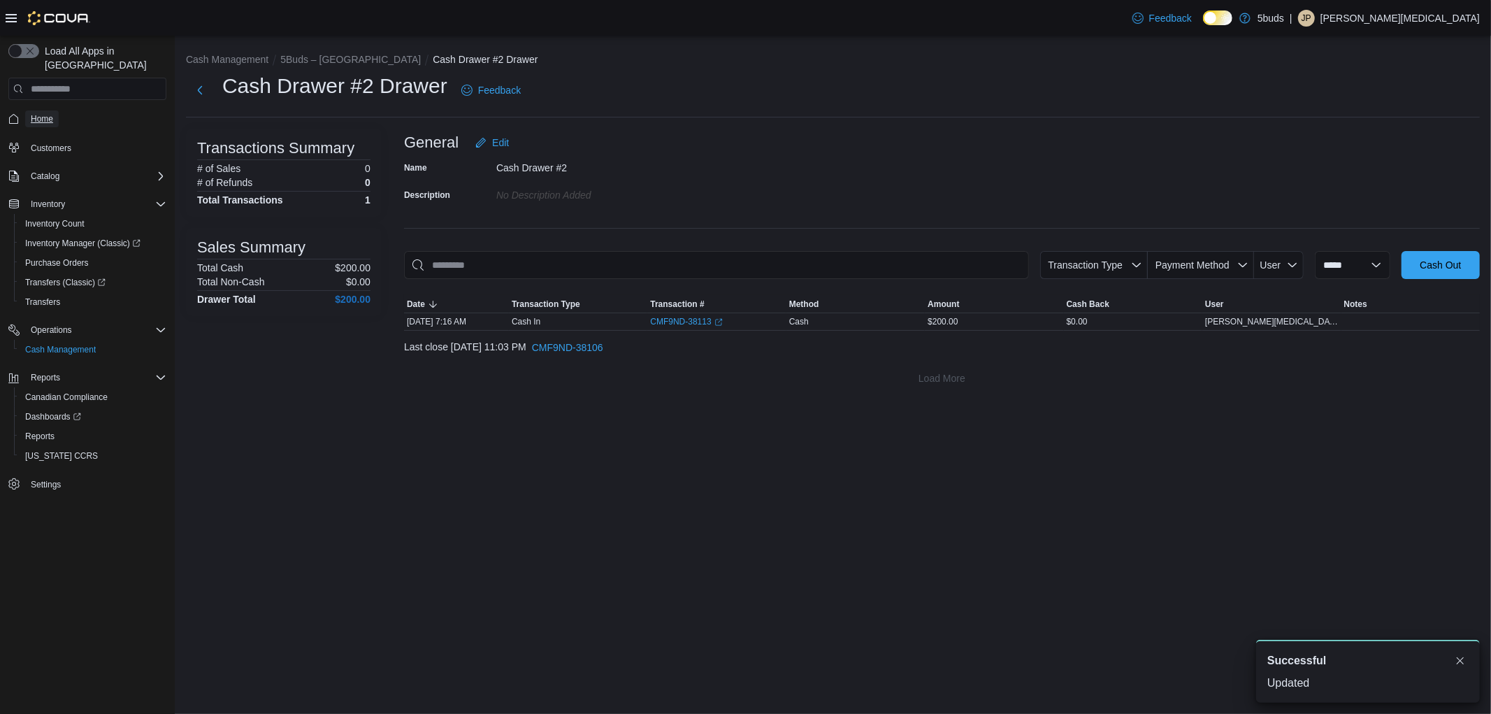 This screenshot has height=714, width=1491. Describe the element at coordinates (200, 90) in the screenshot. I see `button: Next` at that location.